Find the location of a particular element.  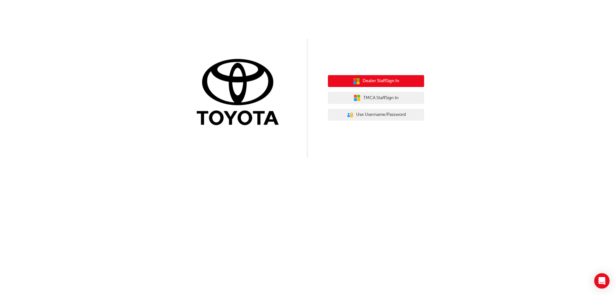

span: TMCA Staff Sign In is located at coordinates (381, 98).